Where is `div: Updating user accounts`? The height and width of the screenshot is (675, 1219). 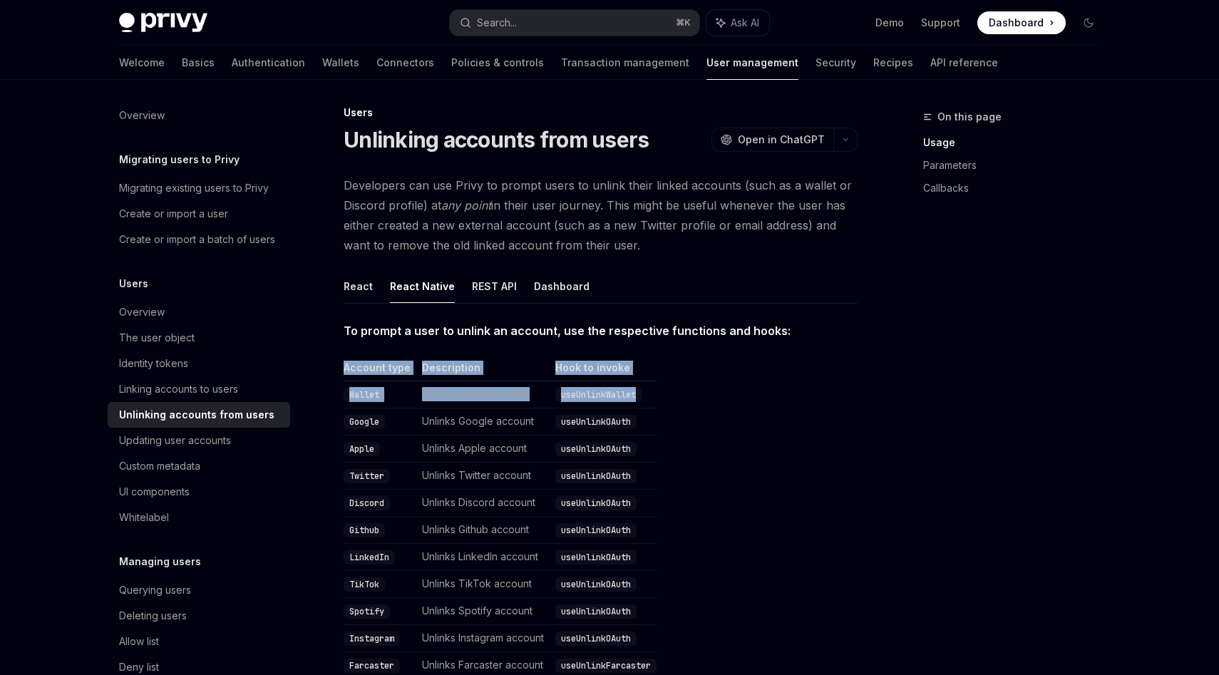
div: Updating user accounts is located at coordinates (175, 440).